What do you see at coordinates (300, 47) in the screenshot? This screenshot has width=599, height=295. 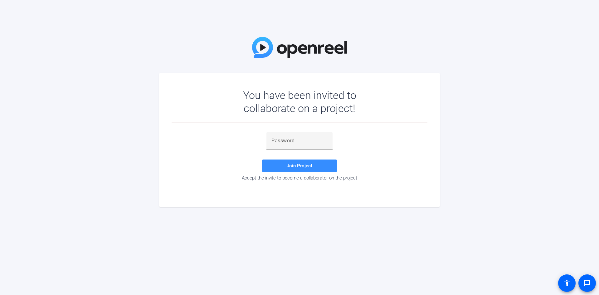 I see `img: OpenReel Logo` at bounding box center [300, 47].